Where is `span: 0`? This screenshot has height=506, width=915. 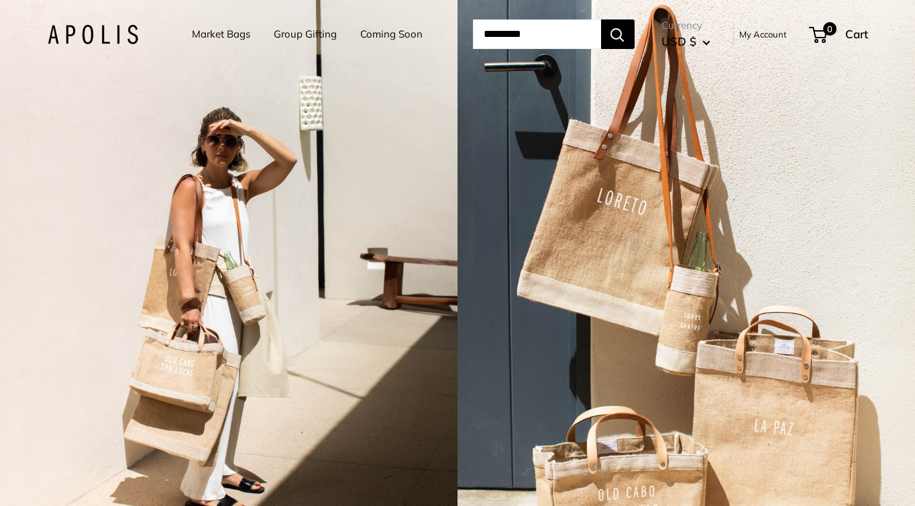
span: 0 is located at coordinates (829, 29).